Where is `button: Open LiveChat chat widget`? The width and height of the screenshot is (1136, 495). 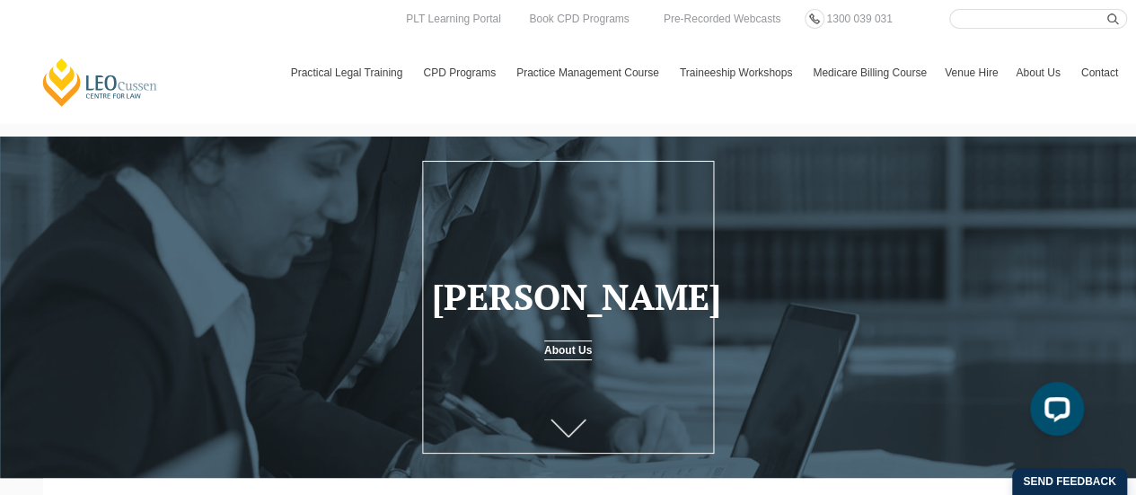
button: Open LiveChat chat widget is located at coordinates (41, 34).